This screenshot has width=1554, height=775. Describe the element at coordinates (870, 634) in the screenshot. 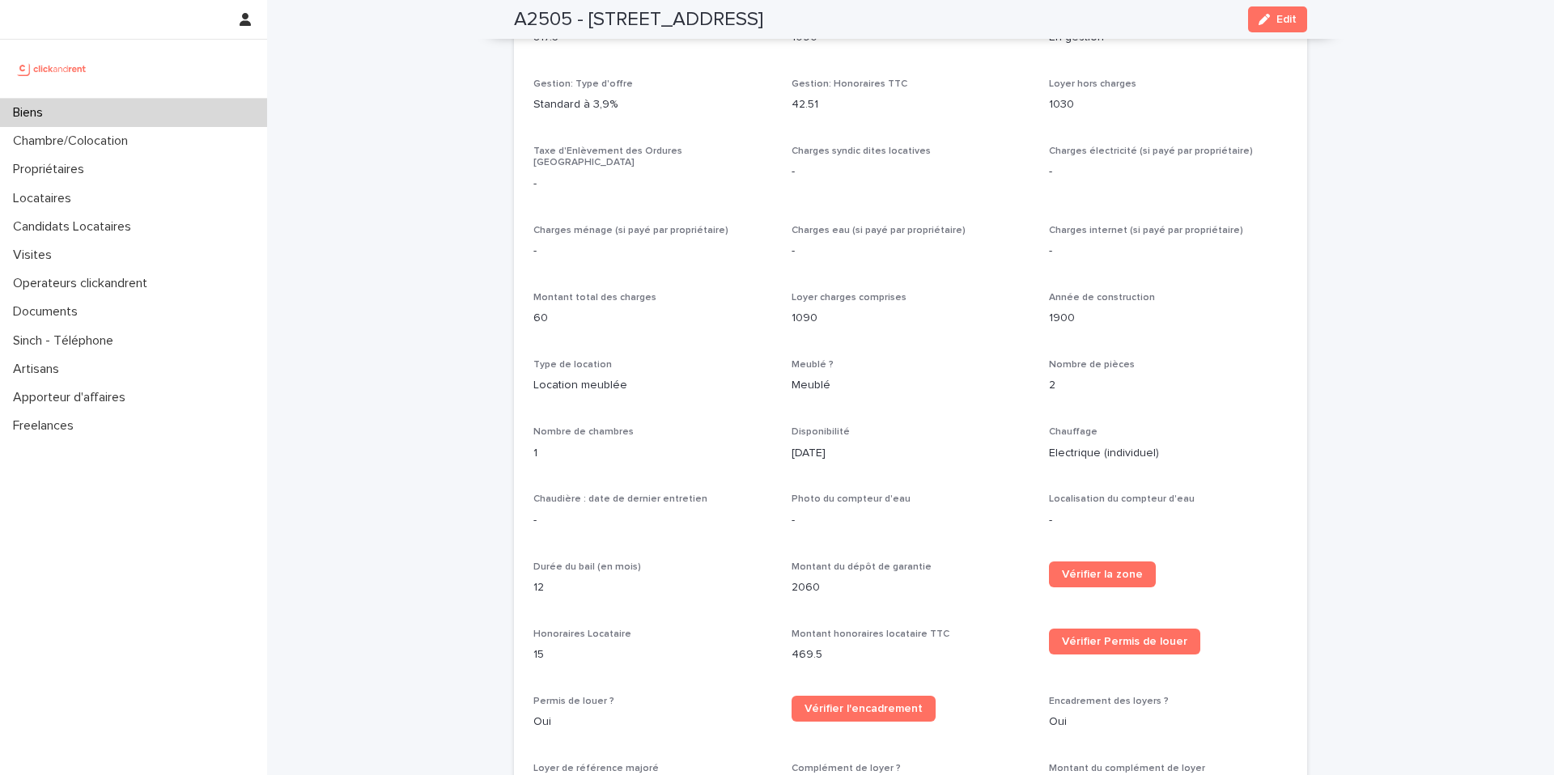

I see `span: Montant honoraires locataire TTC` at that location.